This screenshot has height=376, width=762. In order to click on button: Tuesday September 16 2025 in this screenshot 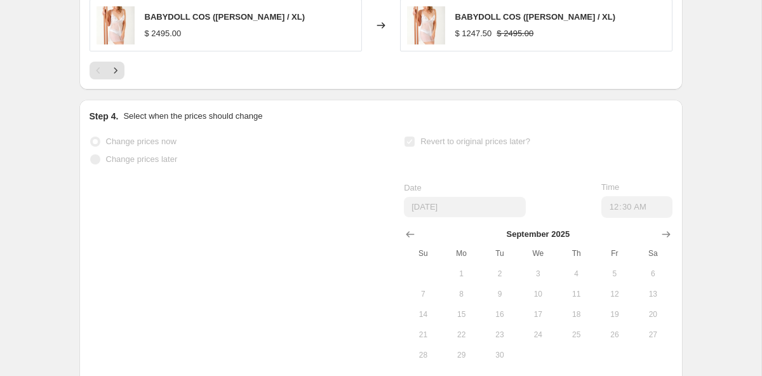, I will do `click(500, 314)`.